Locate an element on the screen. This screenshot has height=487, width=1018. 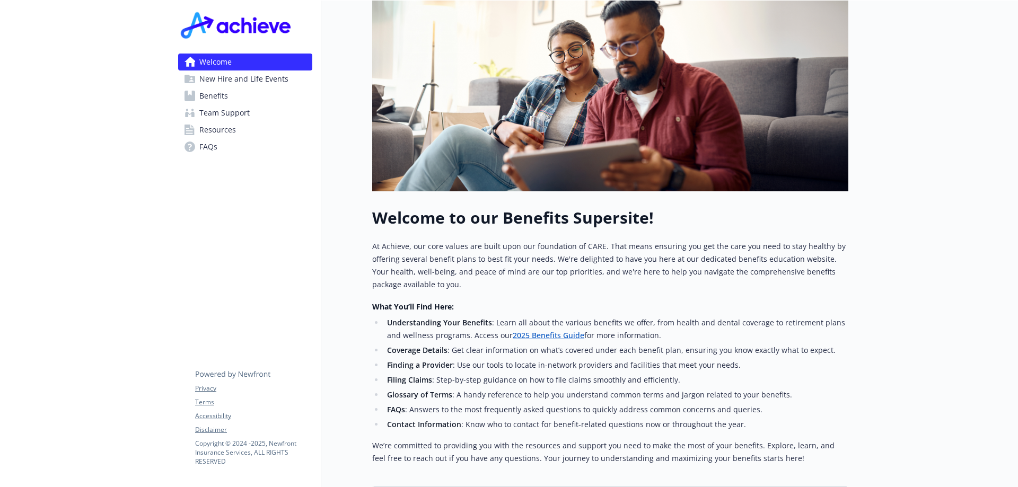
span: Benefits is located at coordinates (214, 96).